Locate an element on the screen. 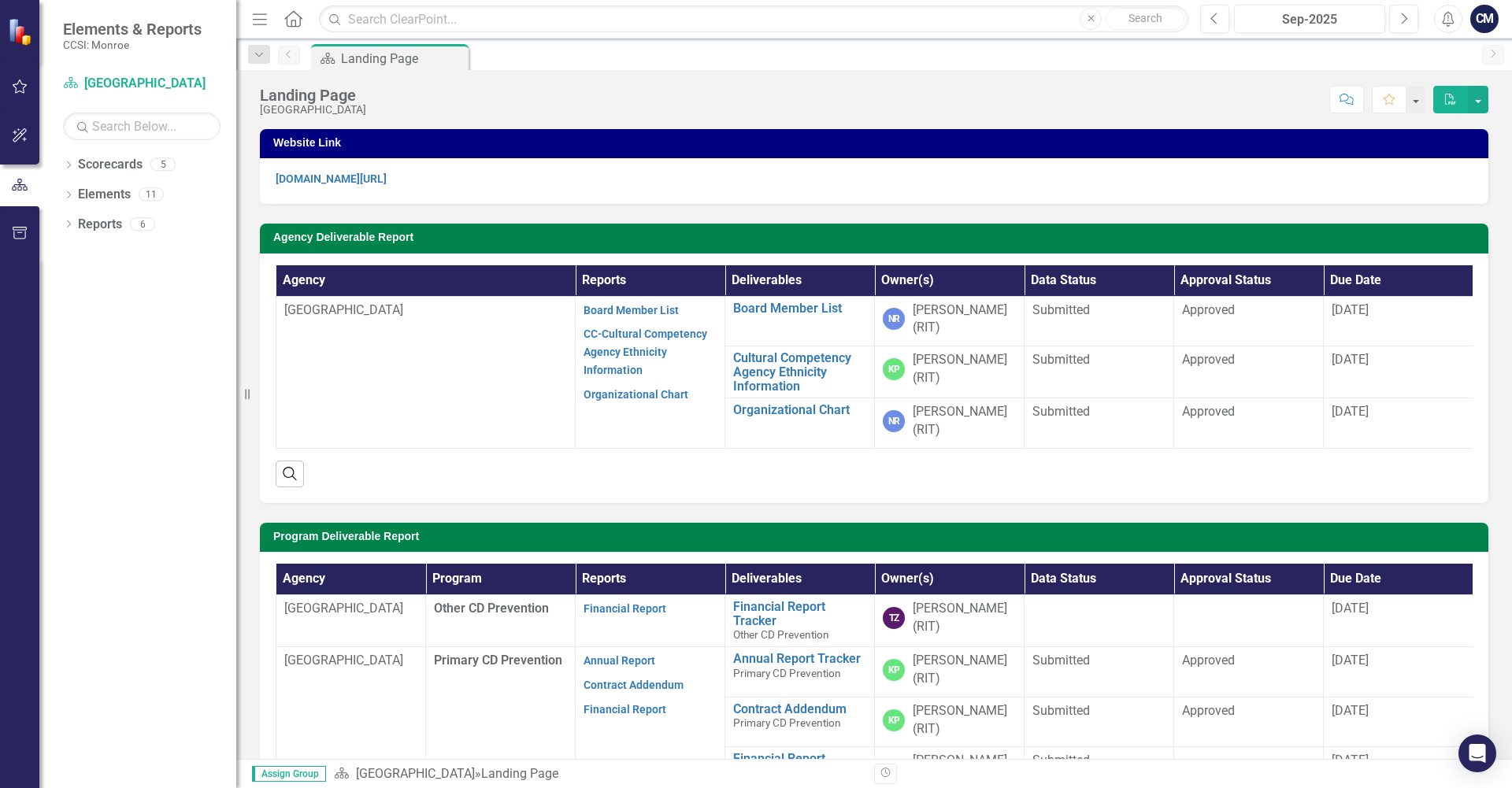 The height and width of the screenshot is (788, 1512). button: Sep-2025 is located at coordinates (1309, 19).